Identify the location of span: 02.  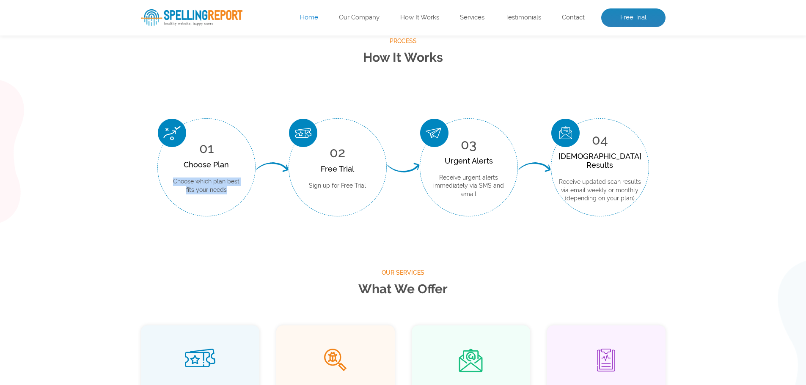
(337, 152).